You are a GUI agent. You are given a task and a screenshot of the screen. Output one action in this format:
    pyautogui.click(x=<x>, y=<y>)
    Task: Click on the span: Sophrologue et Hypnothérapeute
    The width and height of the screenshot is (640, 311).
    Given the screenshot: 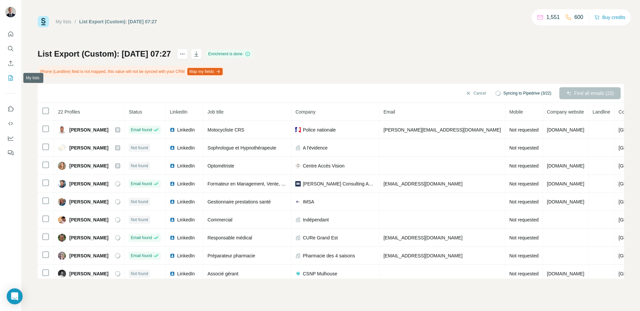 What is the action you would take?
    pyautogui.click(x=242, y=148)
    